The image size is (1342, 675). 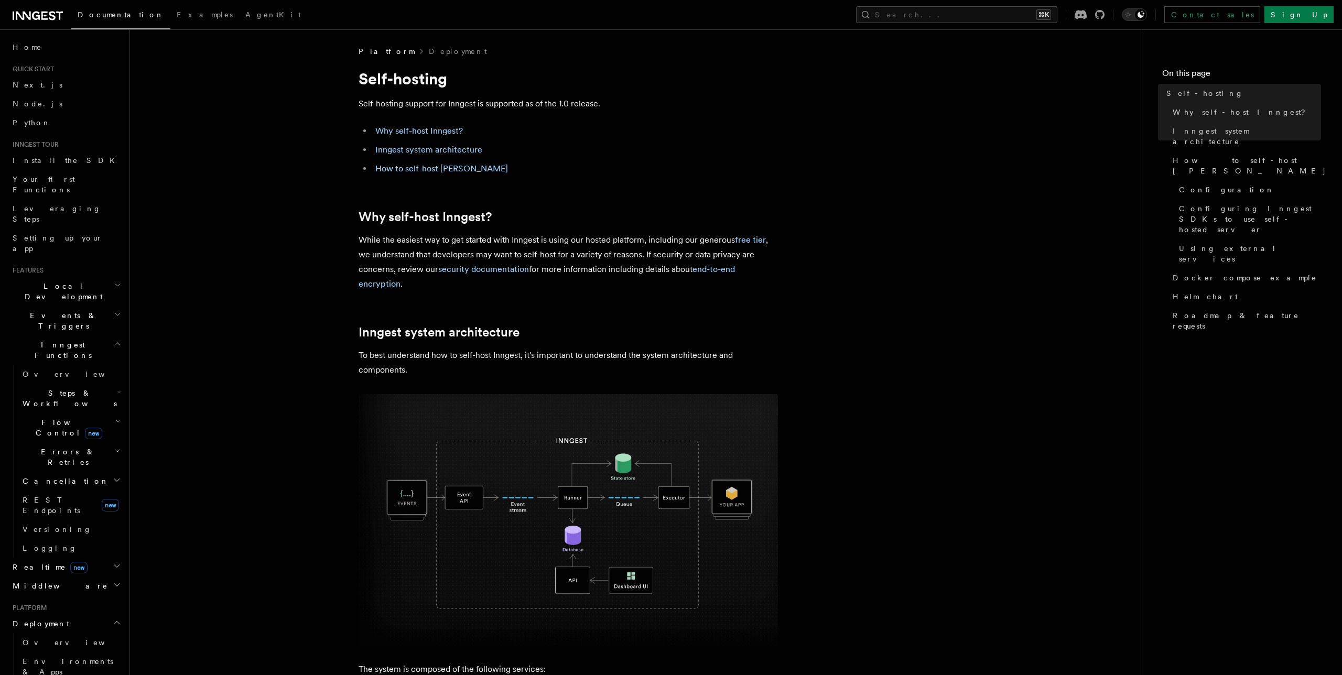 I want to click on span: Docker compose example, so click(x=1244, y=278).